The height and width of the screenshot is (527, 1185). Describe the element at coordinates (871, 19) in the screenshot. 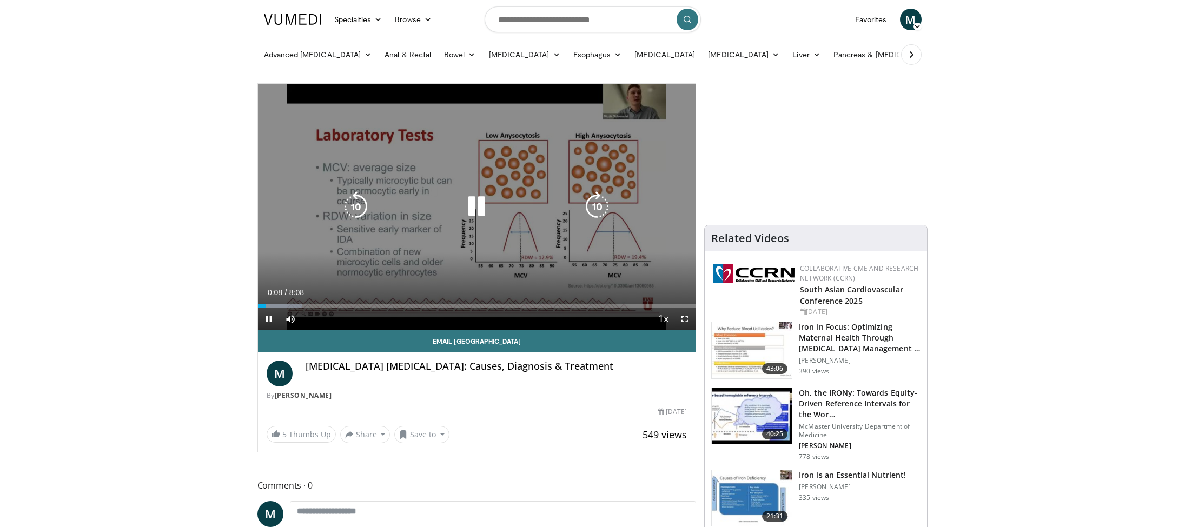

I see `a: Favorites` at that location.